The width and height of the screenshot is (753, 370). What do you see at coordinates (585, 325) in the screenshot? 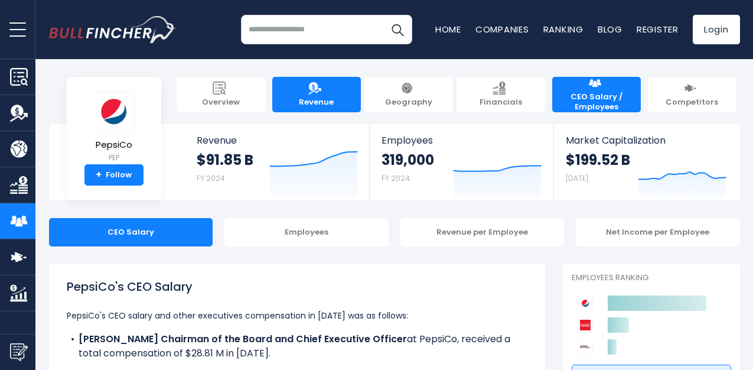
I see `img: Coca-Cola Company competitors logo` at bounding box center [585, 325].